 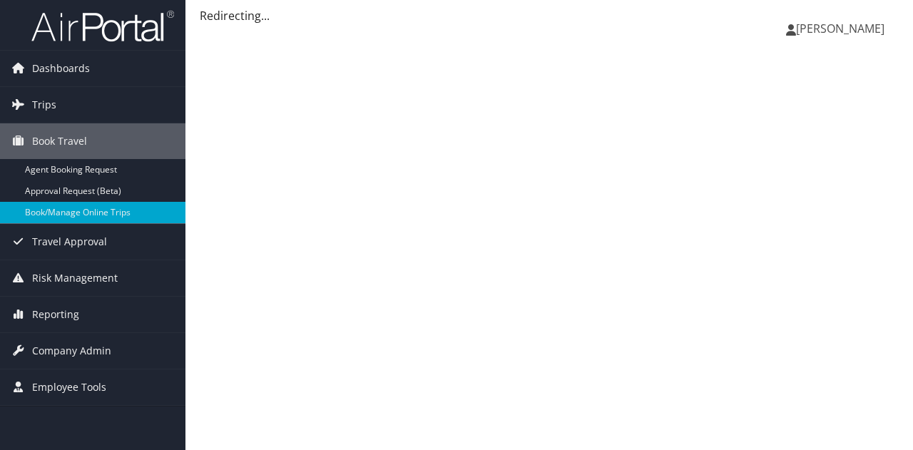 I want to click on span: Employee Tools, so click(x=69, y=387).